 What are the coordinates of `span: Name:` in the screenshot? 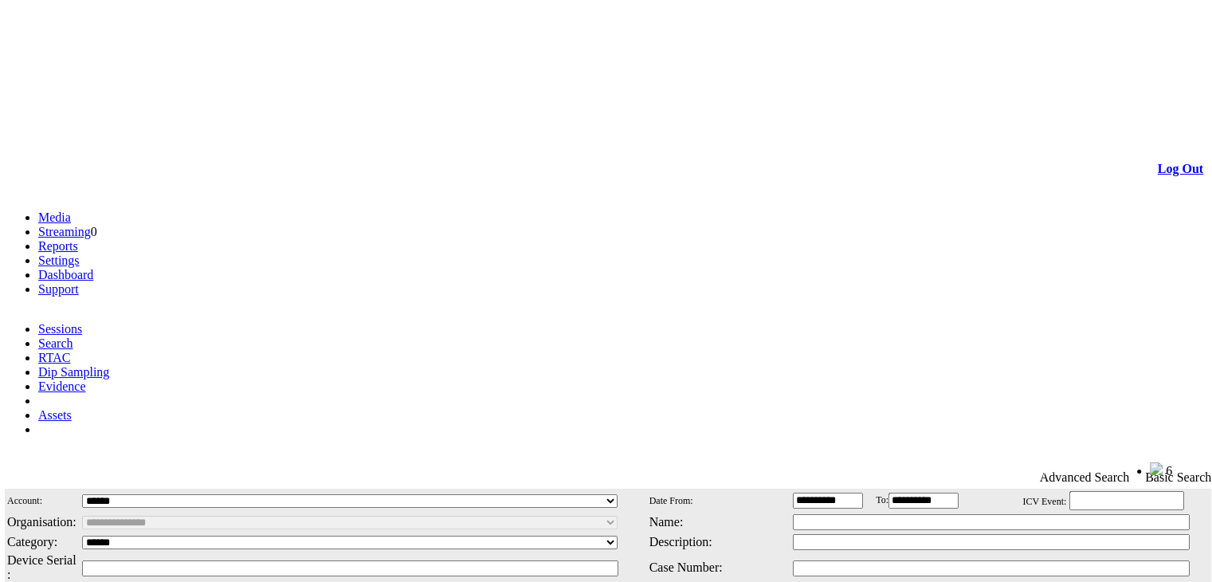 It's located at (666, 521).